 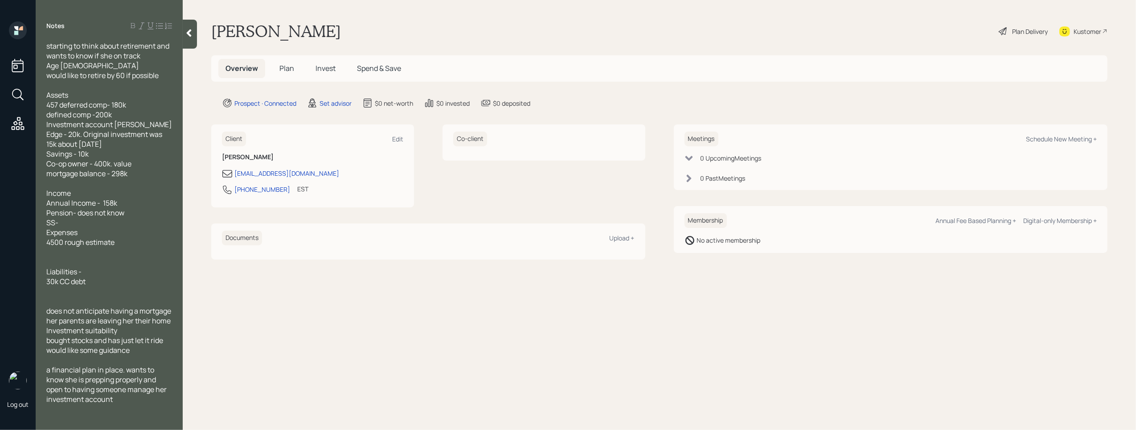 What do you see at coordinates (82, 330) in the screenshot?
I see `span: Investment suitability` at bounding box center [82, 330].